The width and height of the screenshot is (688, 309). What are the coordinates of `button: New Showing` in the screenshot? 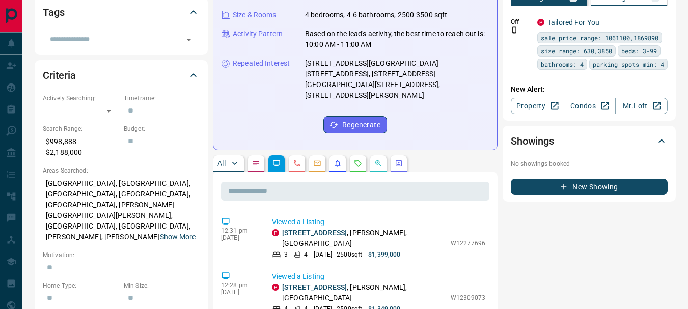 It's located at (589, 187).